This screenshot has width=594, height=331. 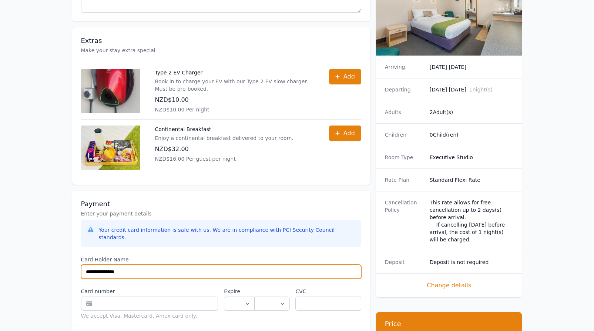 I want to click on p: NZD$16.00 Per guest per night, so click(x=224, y=159).